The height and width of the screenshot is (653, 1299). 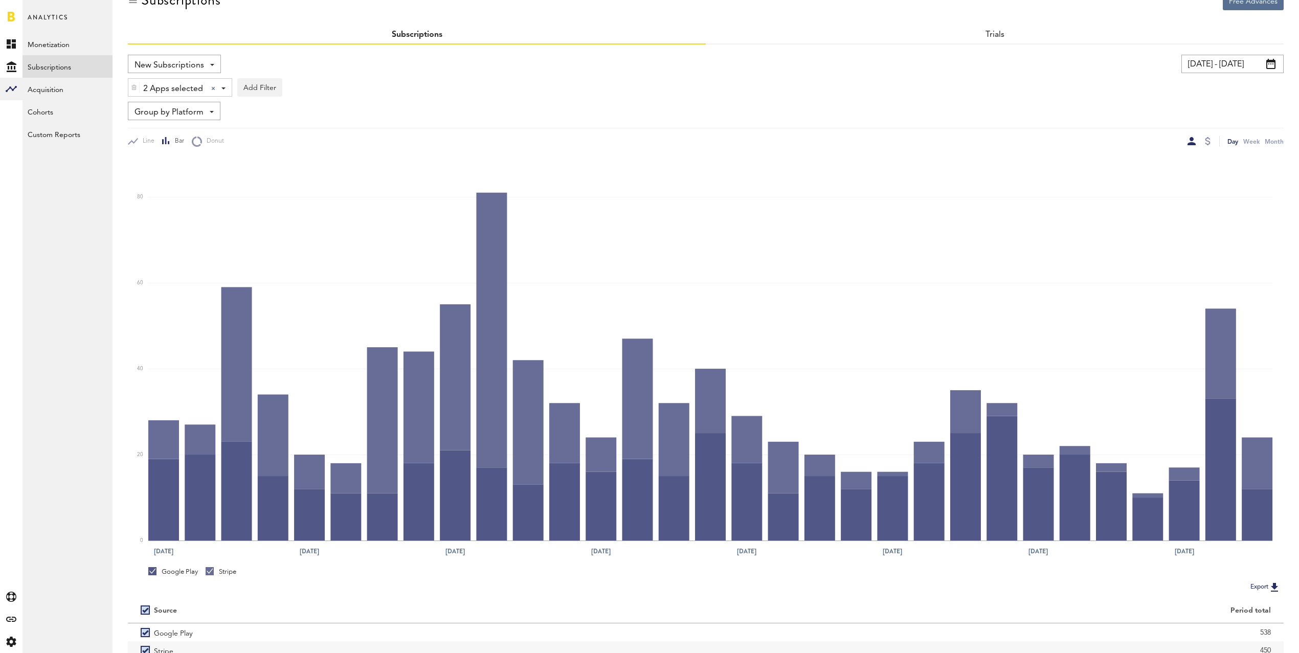 I want to click on text: 0, so click(x=142, y=541).